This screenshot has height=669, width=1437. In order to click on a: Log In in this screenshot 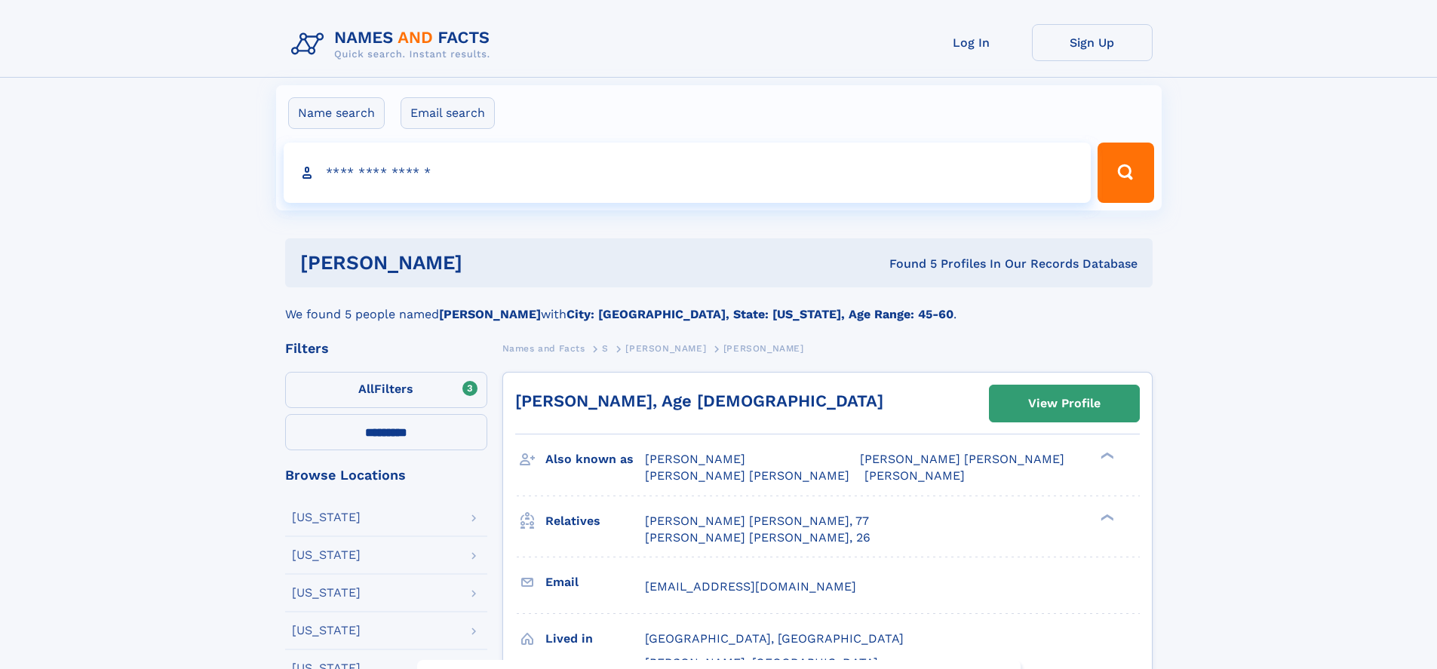, I will do `click(972, 42)`.